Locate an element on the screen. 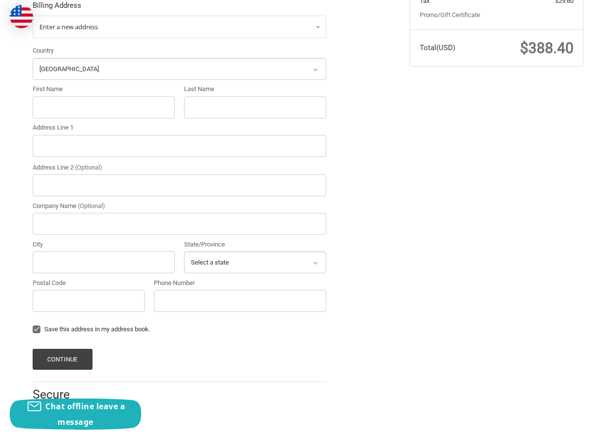 This screenshot has height=437, width=616. label: Country is located at coordinates (179, 51).